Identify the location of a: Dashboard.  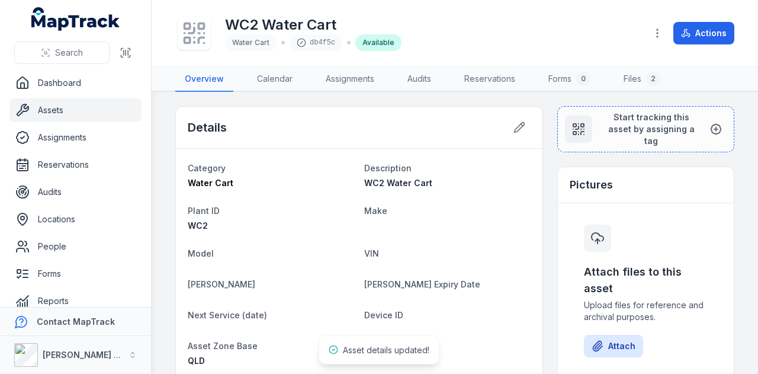
(75, 83).